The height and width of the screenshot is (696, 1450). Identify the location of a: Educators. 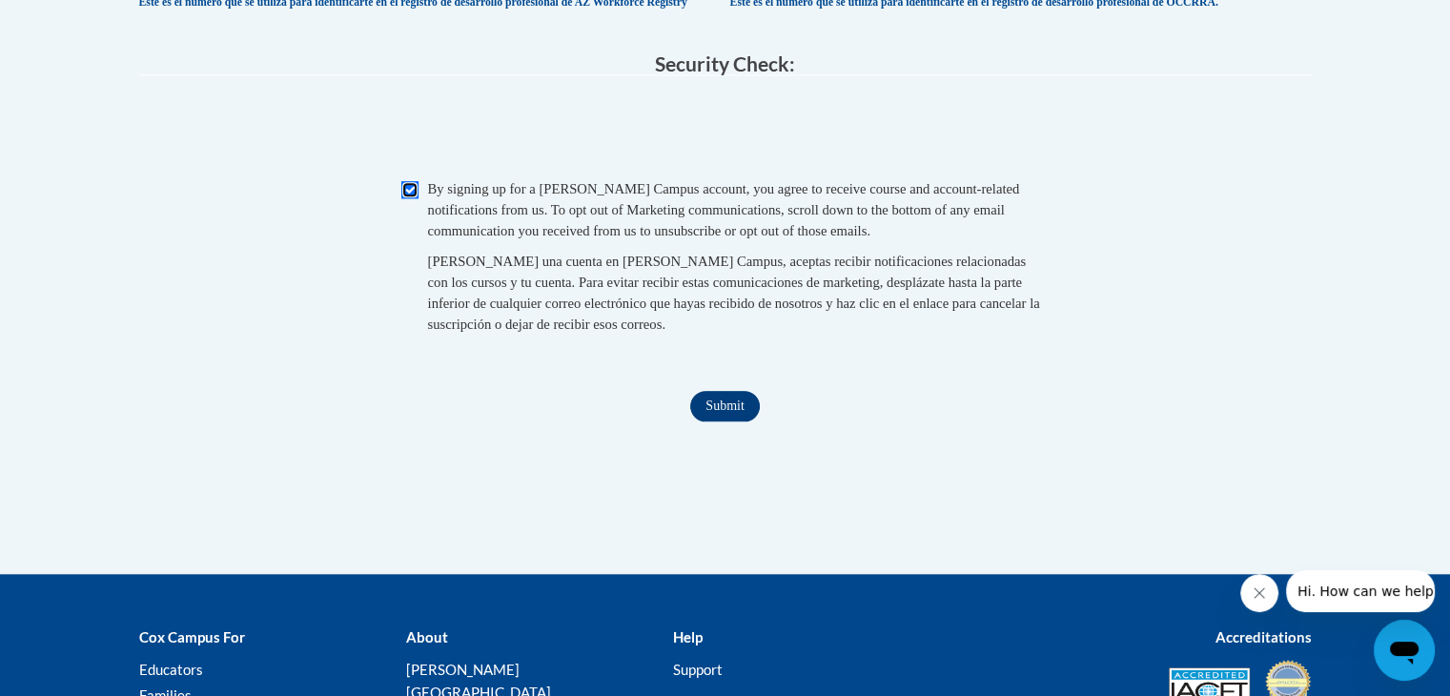
(171, 669).